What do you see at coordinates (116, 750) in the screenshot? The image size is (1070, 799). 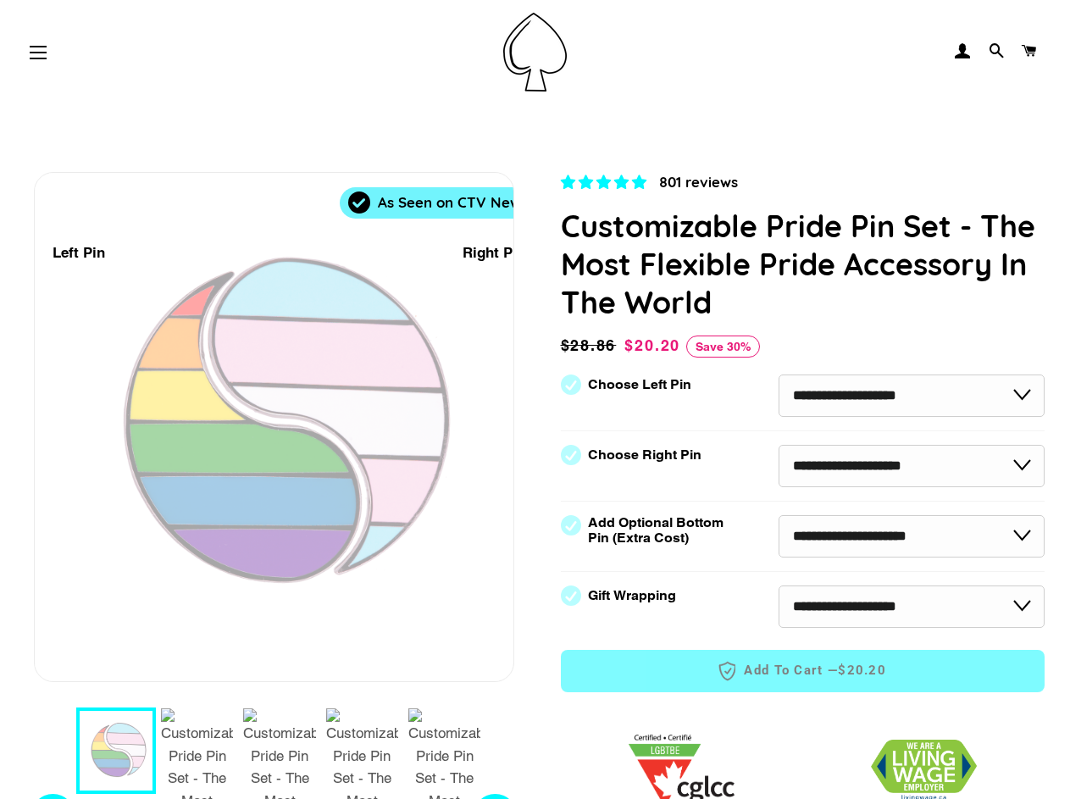 I see `button: 1 / 9` at bounding box center [116, 750].